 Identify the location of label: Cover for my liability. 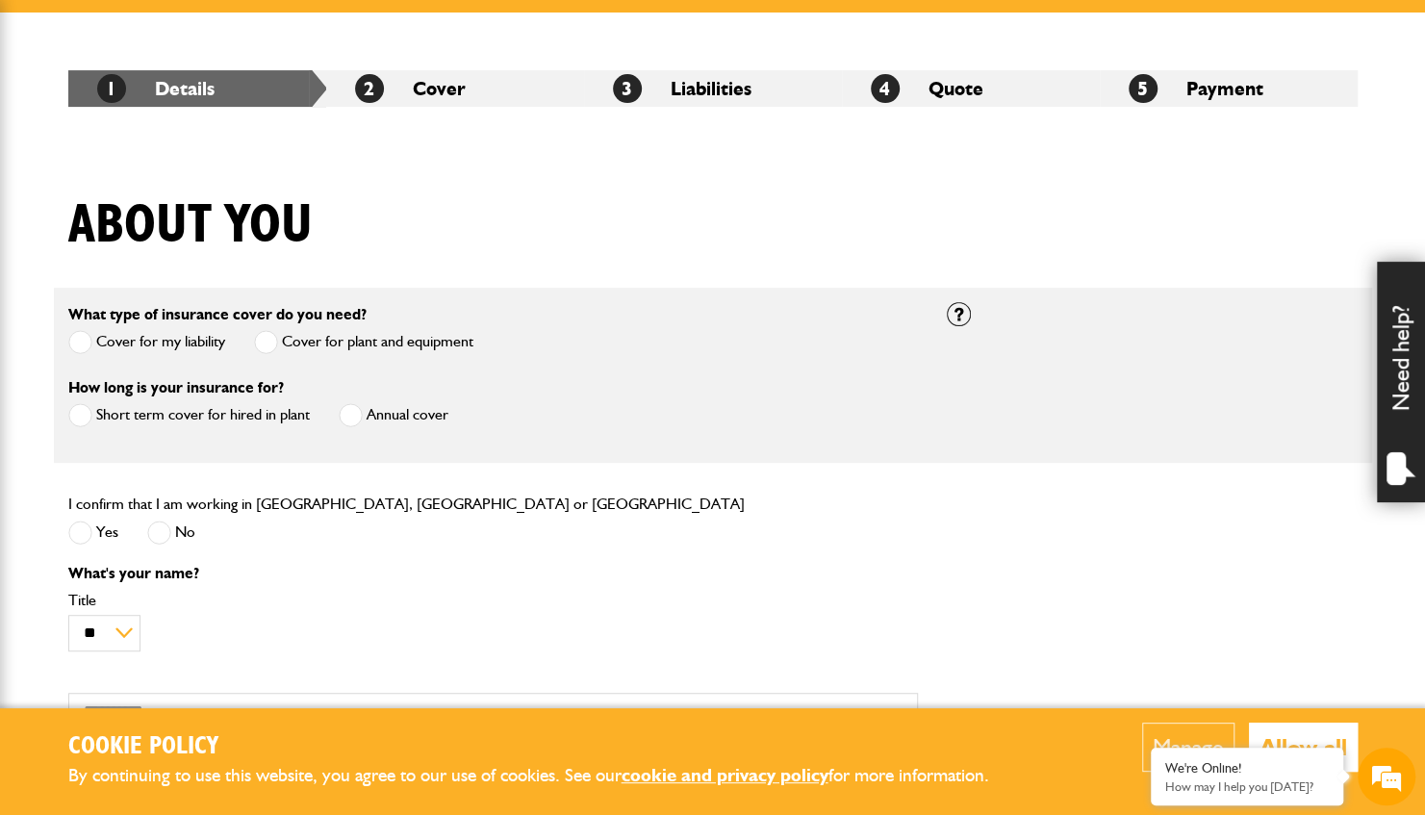
(146, 342).